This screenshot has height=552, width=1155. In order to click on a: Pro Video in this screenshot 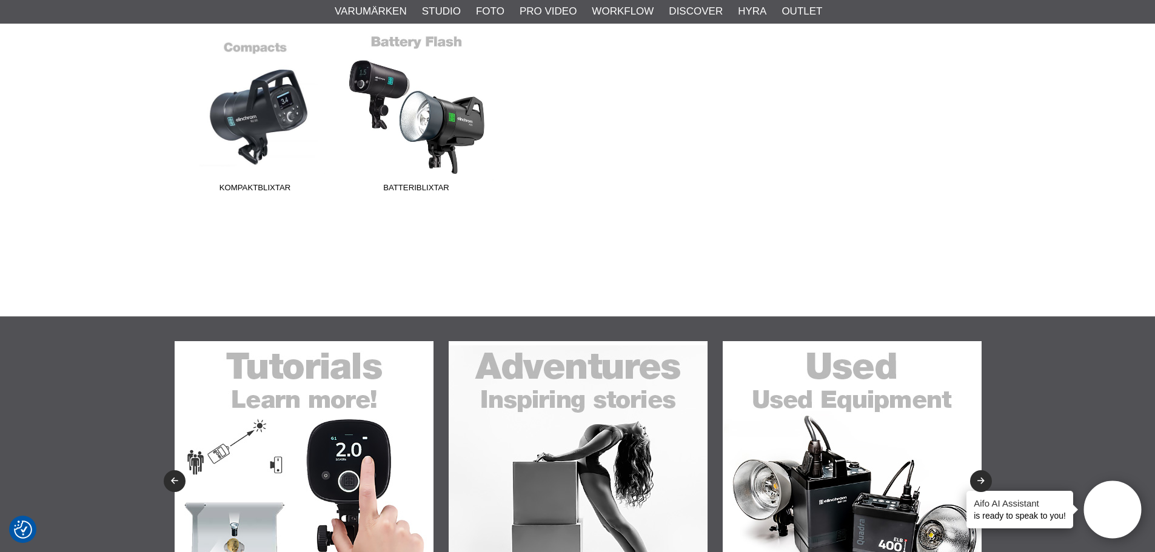, I will do `click(548, 12)`.